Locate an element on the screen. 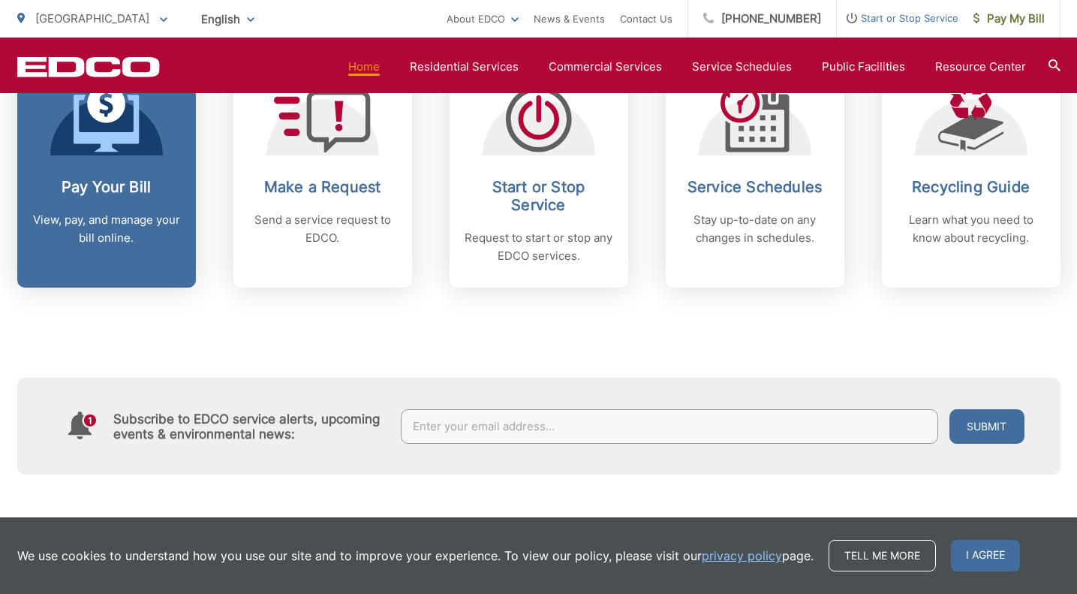 The image size is (1077, 594). a: Service Schedules is located at coordinates (742, 67).